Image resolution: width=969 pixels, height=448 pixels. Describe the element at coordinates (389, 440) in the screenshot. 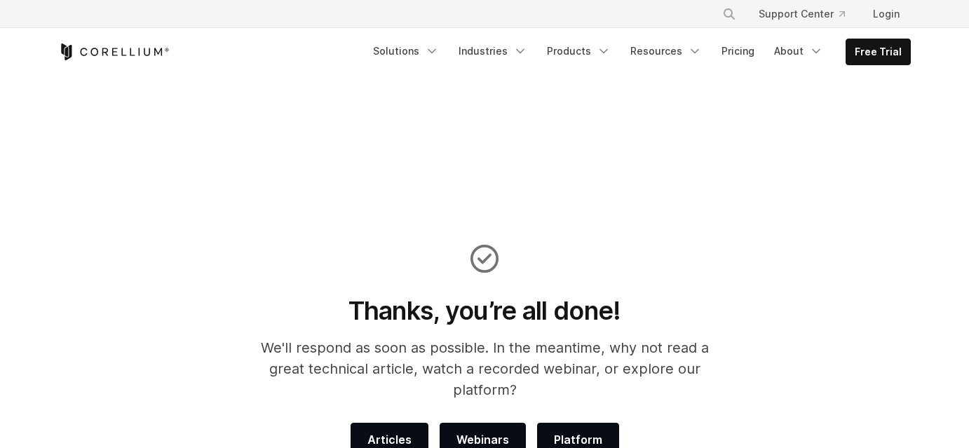

I see `span: Articles` at that location.